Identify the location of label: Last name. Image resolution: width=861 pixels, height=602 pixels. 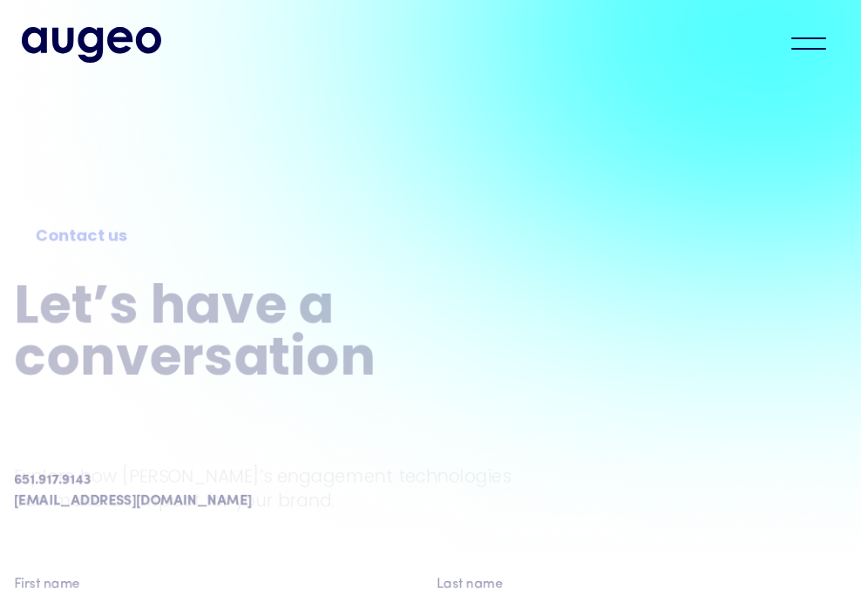
(641, 585).